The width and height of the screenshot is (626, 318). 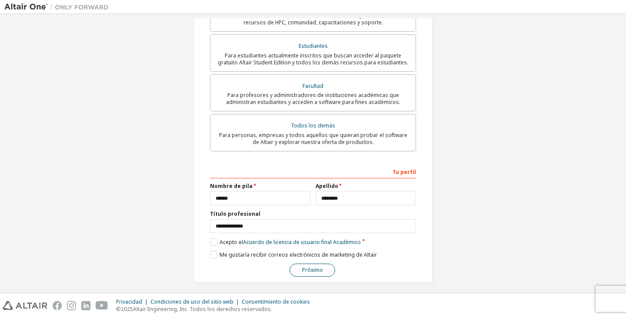 What do you see at coordinates (313, 19) in the screenshot?
I see `font: Para clientes existentes que buscan acceder a descargas de software, recursos de HPC, comunidad, ...` at bounding box center [313, 19].